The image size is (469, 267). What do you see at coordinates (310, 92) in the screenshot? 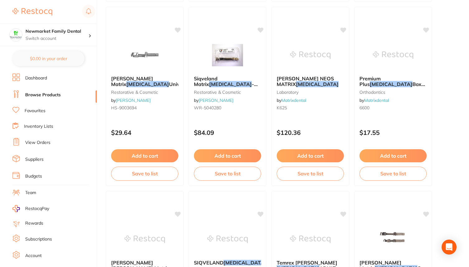
I see `small: laboratory` at bounding box center [310, 92].